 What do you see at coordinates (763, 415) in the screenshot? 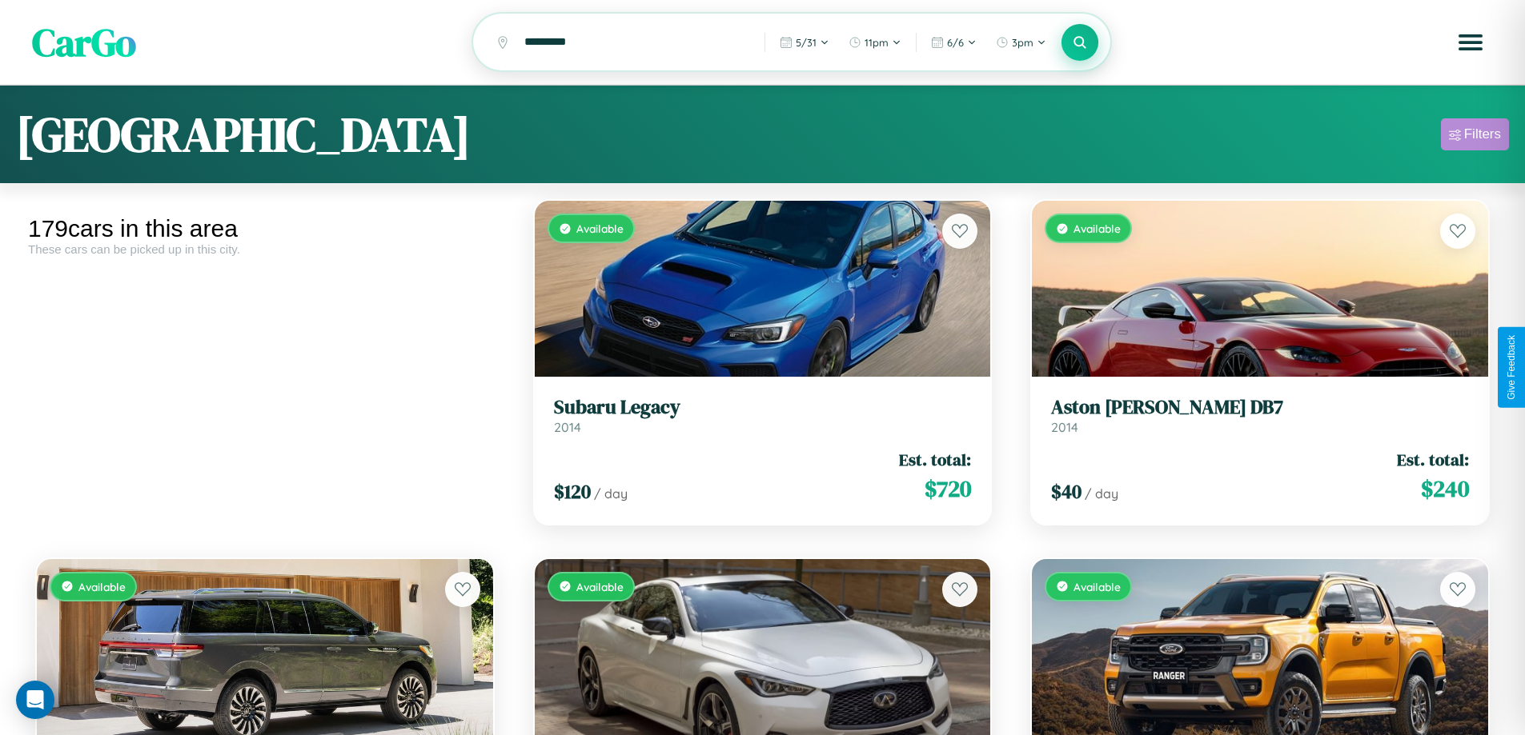
I see `a: Subaru Legacy2014` at bounding box center [763, 415].